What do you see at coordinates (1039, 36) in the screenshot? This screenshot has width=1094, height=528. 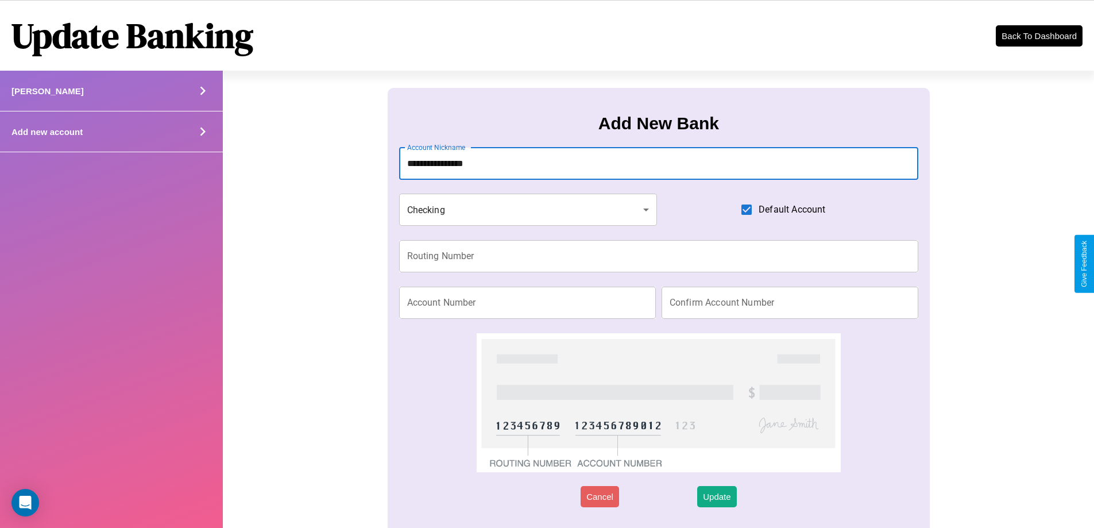 I see `button: Back To Dashboard` at bounding box center [1039, 36].